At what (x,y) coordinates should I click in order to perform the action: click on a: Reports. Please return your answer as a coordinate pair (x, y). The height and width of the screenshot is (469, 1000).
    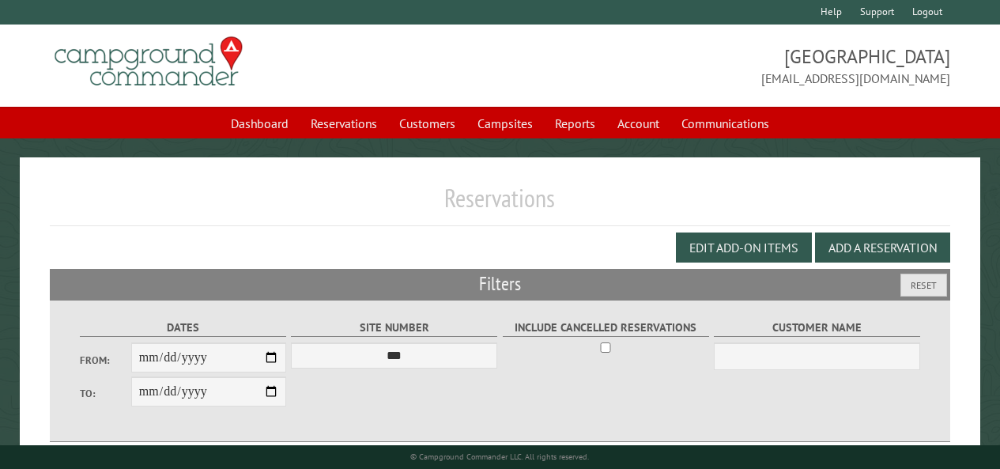
    Looking at the image, I should click on (575, 123).